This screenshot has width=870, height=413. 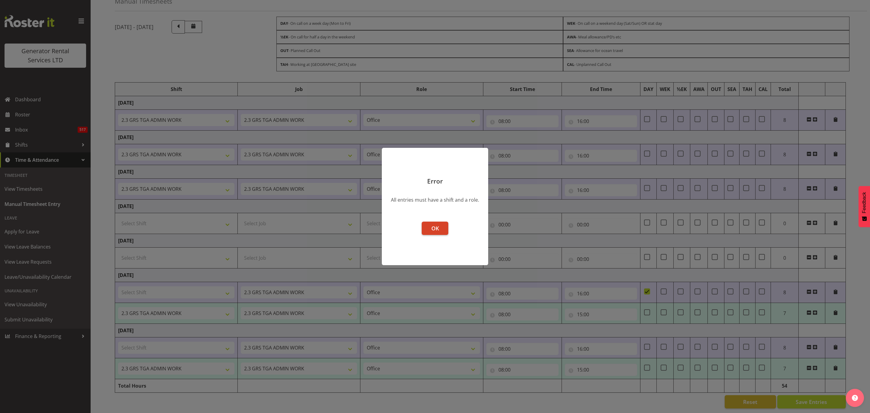 What do you see at coordinates (865, 206) in the screenshot?
I see `button: Feedback - Show survey` at bounding box center [865, 206].